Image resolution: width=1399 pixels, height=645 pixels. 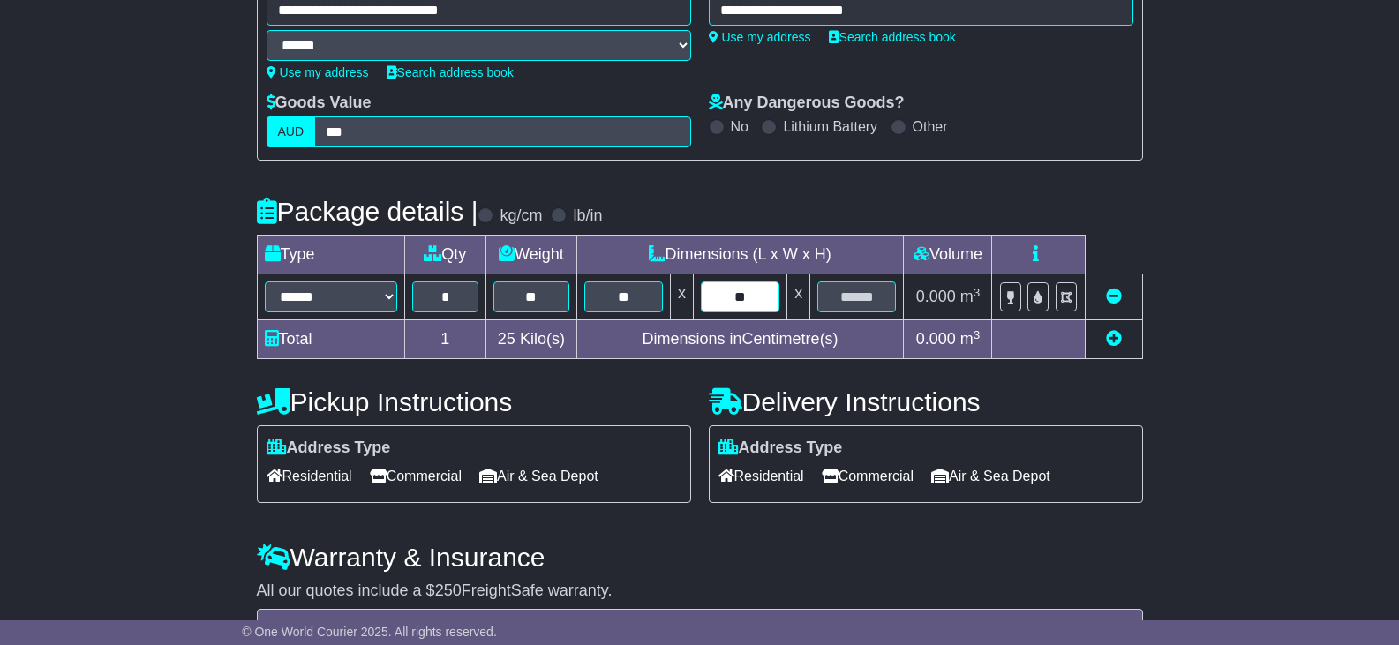 What do you see at coordinates (700, 557) in the screenshot?
I see `h4: Warranty & Insurance` at bounding box center [700, 557].